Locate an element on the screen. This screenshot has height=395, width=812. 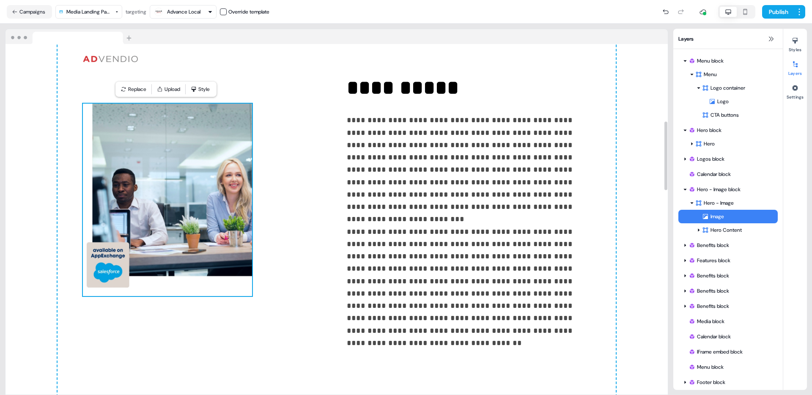
button: Advance Local is located at coordinates (183, 12).